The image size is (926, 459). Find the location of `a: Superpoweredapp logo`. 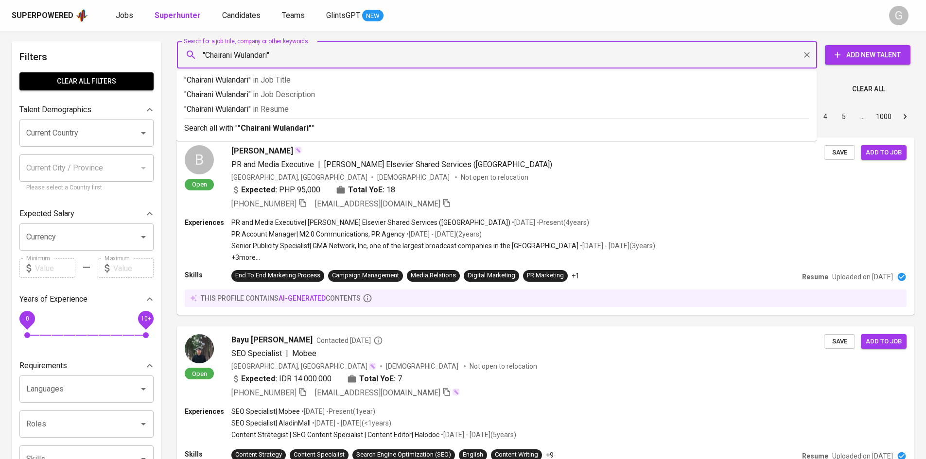

a: Superpoweredapp logo is located at coordinates (50, 16).